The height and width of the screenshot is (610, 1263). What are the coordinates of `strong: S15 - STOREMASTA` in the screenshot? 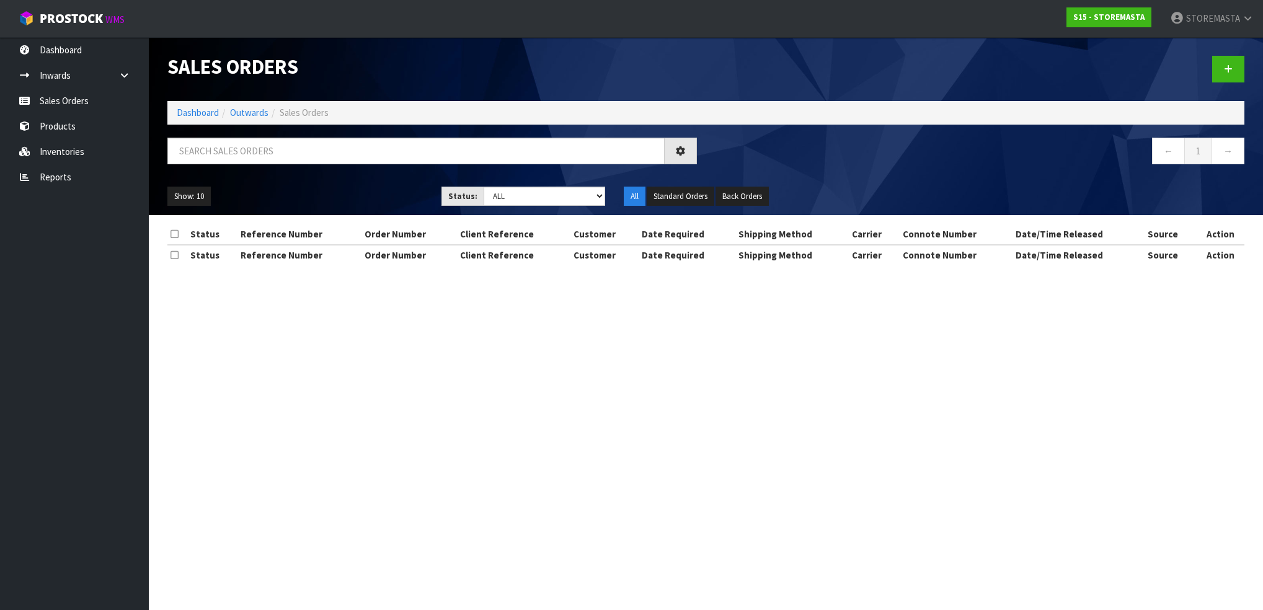 It's located at (1109, 17).